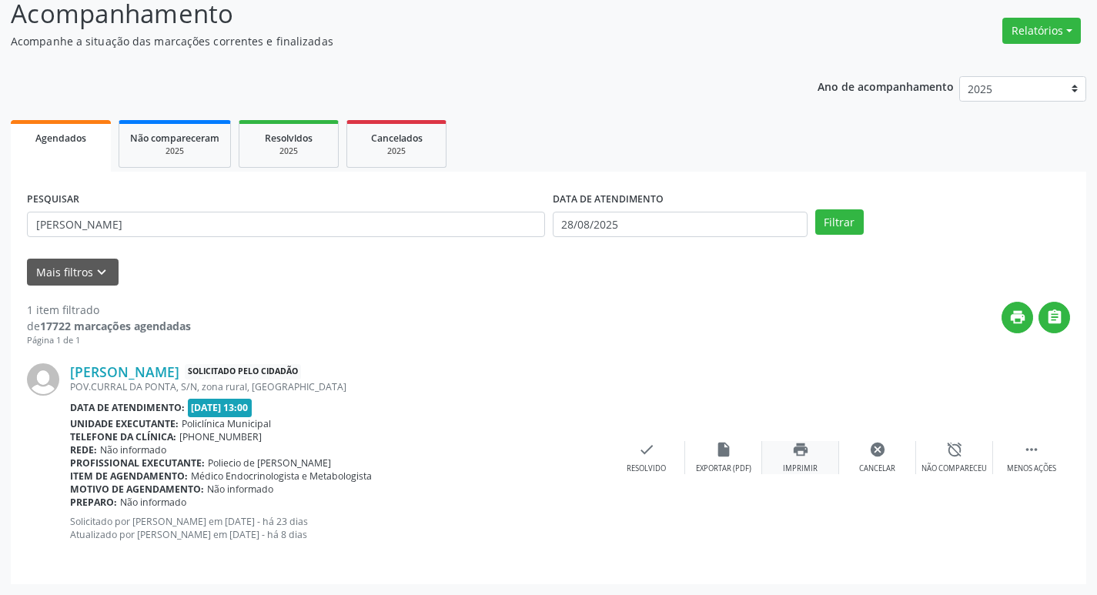 This screenshot has width=1097, height=595. Describe the element at coordinates (175, 138) in the screenshot. I see `span: Não compareceram` at that location.